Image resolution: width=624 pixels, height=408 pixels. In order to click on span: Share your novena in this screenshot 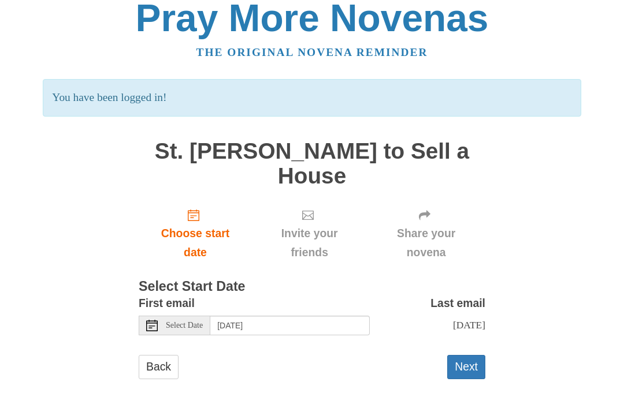, I will do `click(426, 243)`.